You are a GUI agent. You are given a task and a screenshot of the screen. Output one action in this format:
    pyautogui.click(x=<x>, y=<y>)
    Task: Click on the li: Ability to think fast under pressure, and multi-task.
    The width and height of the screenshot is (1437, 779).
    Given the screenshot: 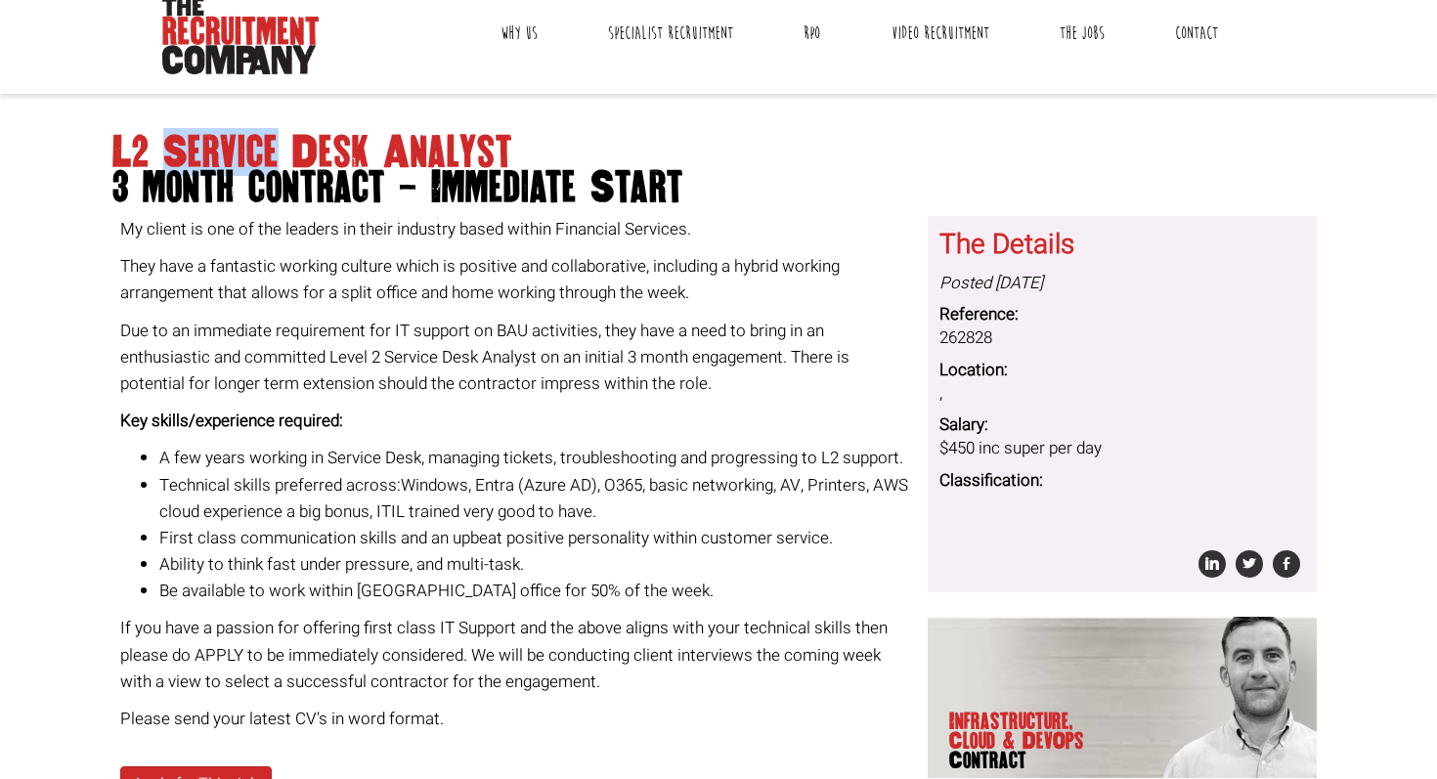 What is the action you would take?
    pyautogui.click(x=536, y=564)
    